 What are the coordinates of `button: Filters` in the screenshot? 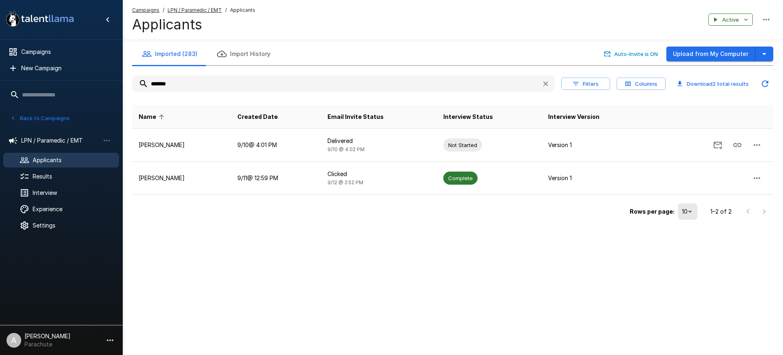 It's located at (586, 84).